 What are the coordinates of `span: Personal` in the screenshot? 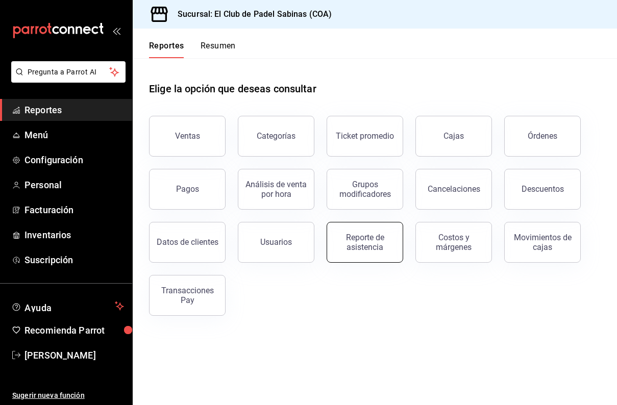 It's located at (74, 185).